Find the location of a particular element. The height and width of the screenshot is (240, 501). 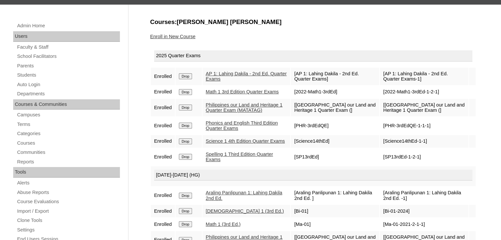

td: [Bi-01-2024] is located at coordinates (424, 211).